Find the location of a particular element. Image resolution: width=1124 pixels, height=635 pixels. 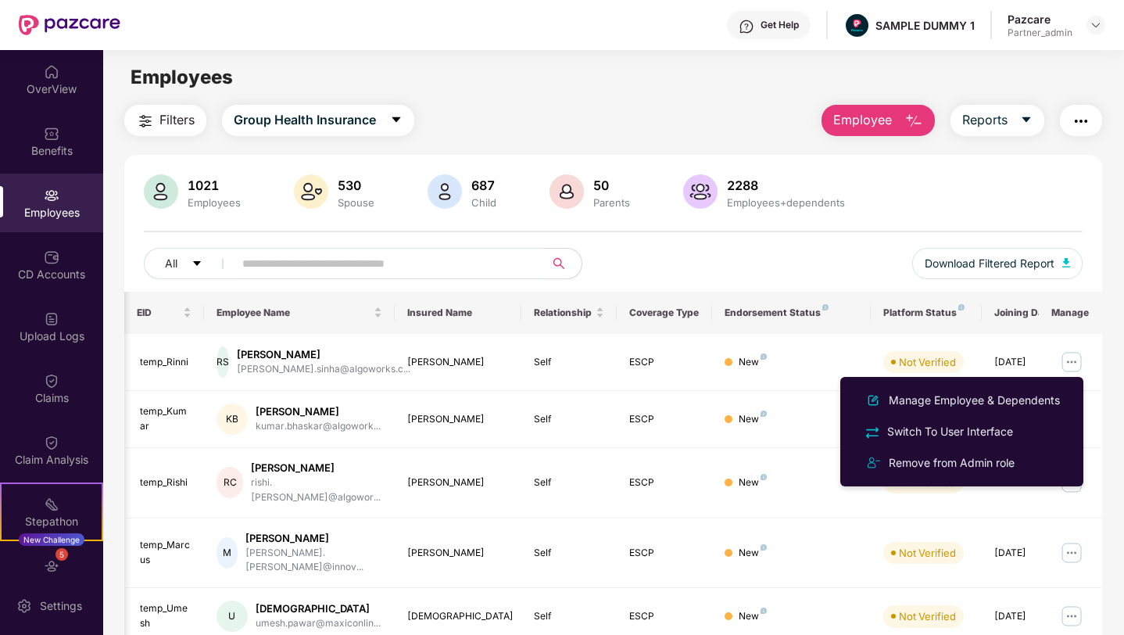

div: Pazcare is located at coordinates (1039, 19).